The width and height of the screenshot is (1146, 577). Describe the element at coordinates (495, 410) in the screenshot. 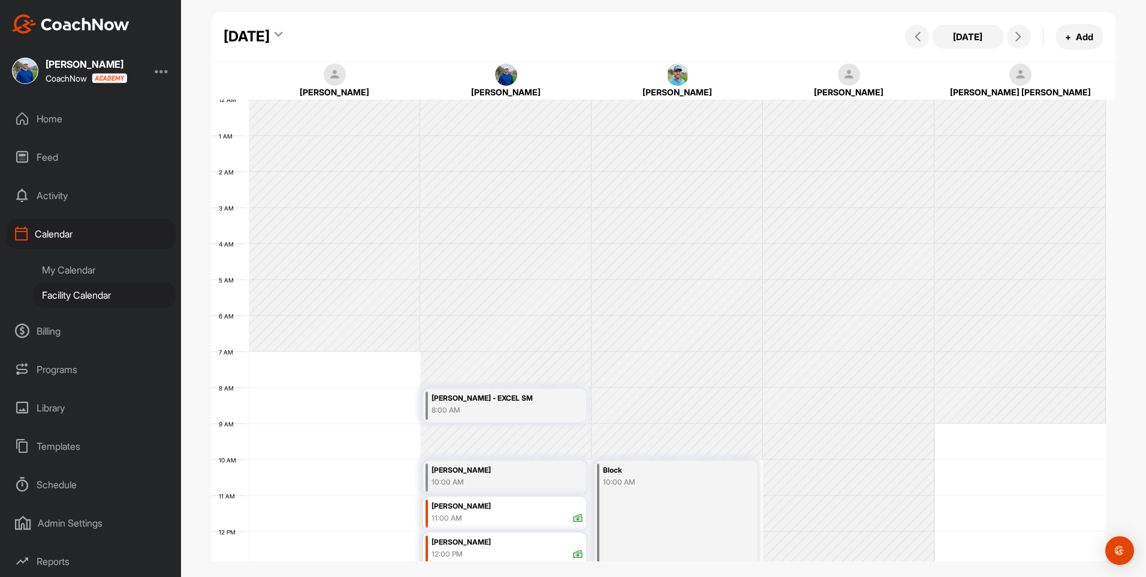

I see `div: 8:00 AM` at that location.